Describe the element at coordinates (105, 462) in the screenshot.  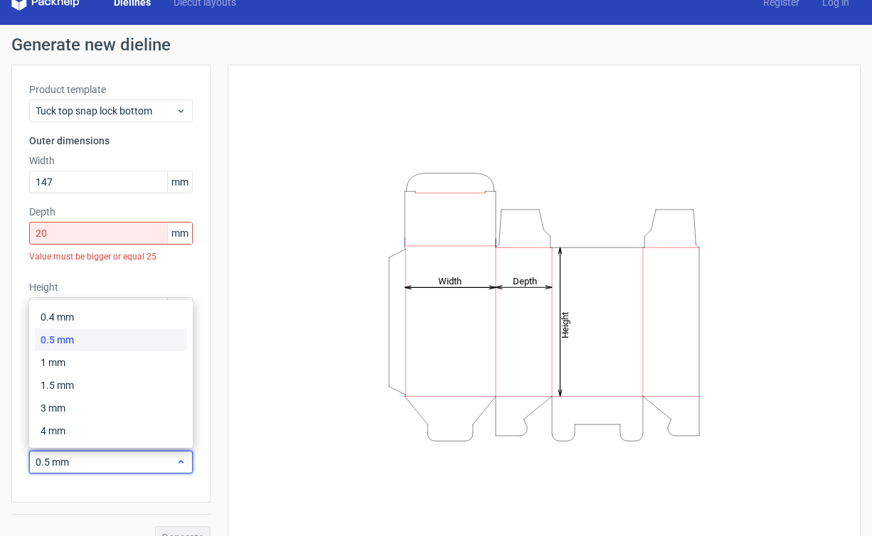
I see `span: 0.5 mm` at that location.